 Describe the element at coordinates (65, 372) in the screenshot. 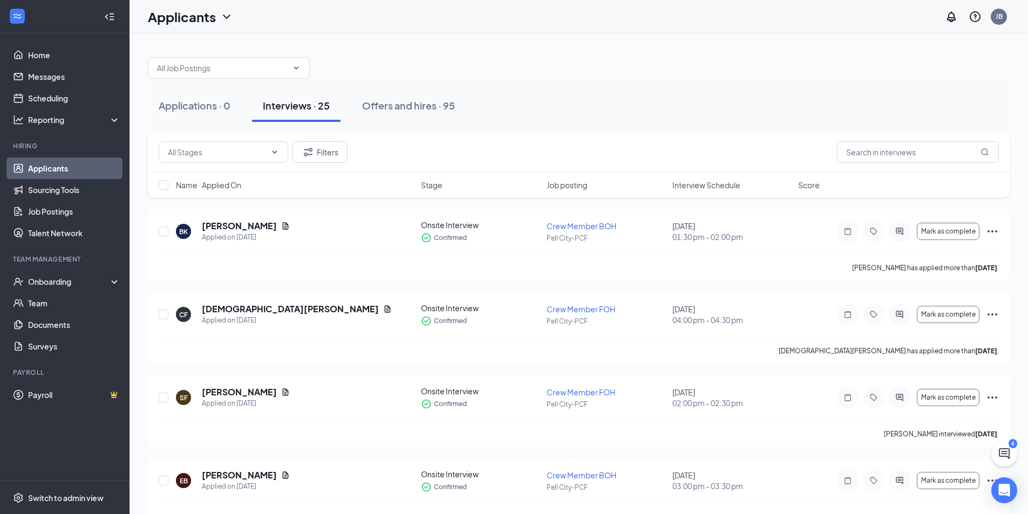

I see `div: Payroll` at that location.